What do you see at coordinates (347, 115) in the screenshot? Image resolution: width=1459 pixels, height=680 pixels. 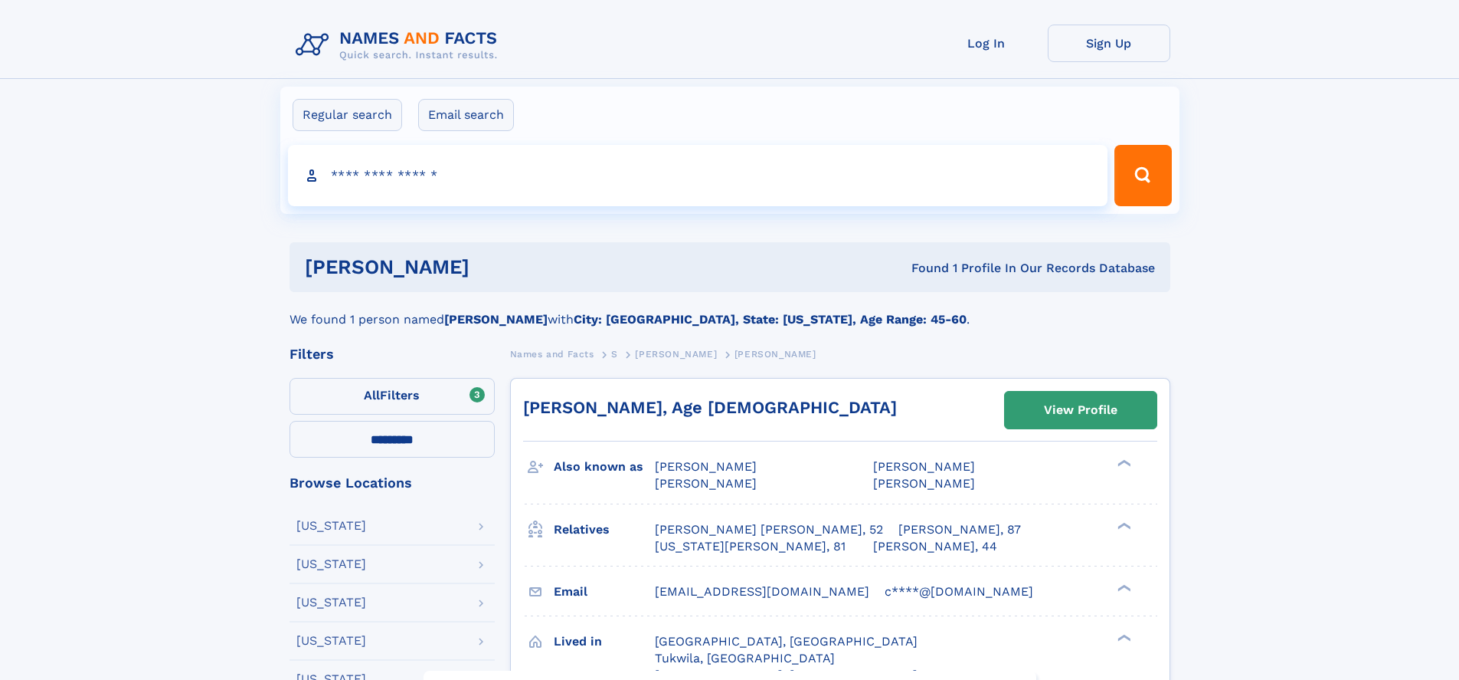 I see `label: Regular search` at bounding box center [347, 115].